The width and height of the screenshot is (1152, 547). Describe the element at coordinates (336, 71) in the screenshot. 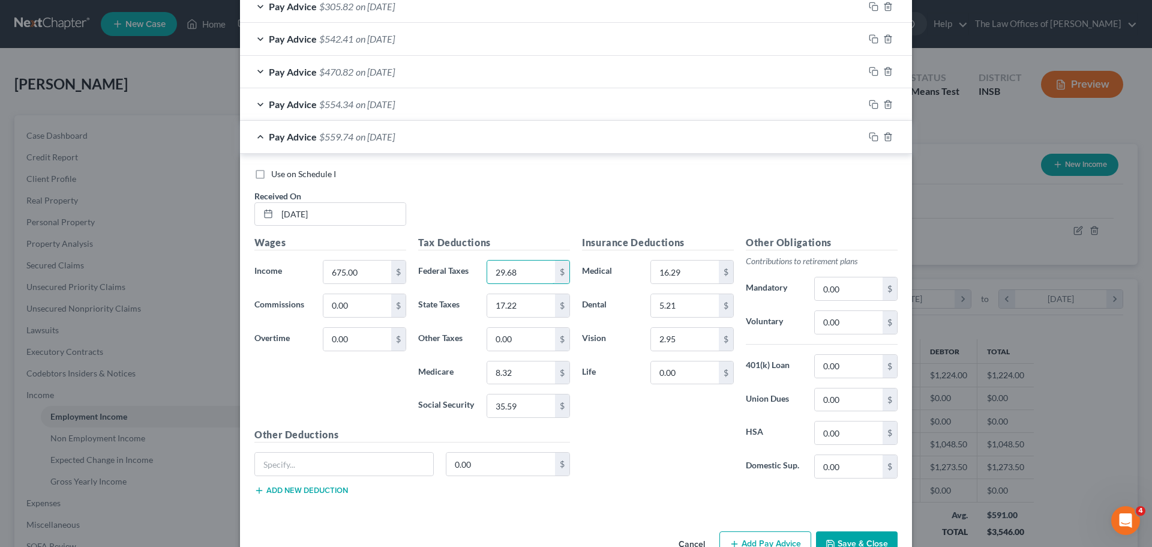

I see `span: $470.82` at that location.